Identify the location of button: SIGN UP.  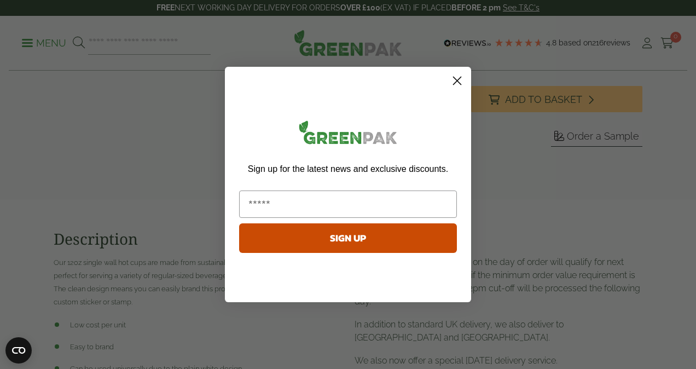
(348, 238).